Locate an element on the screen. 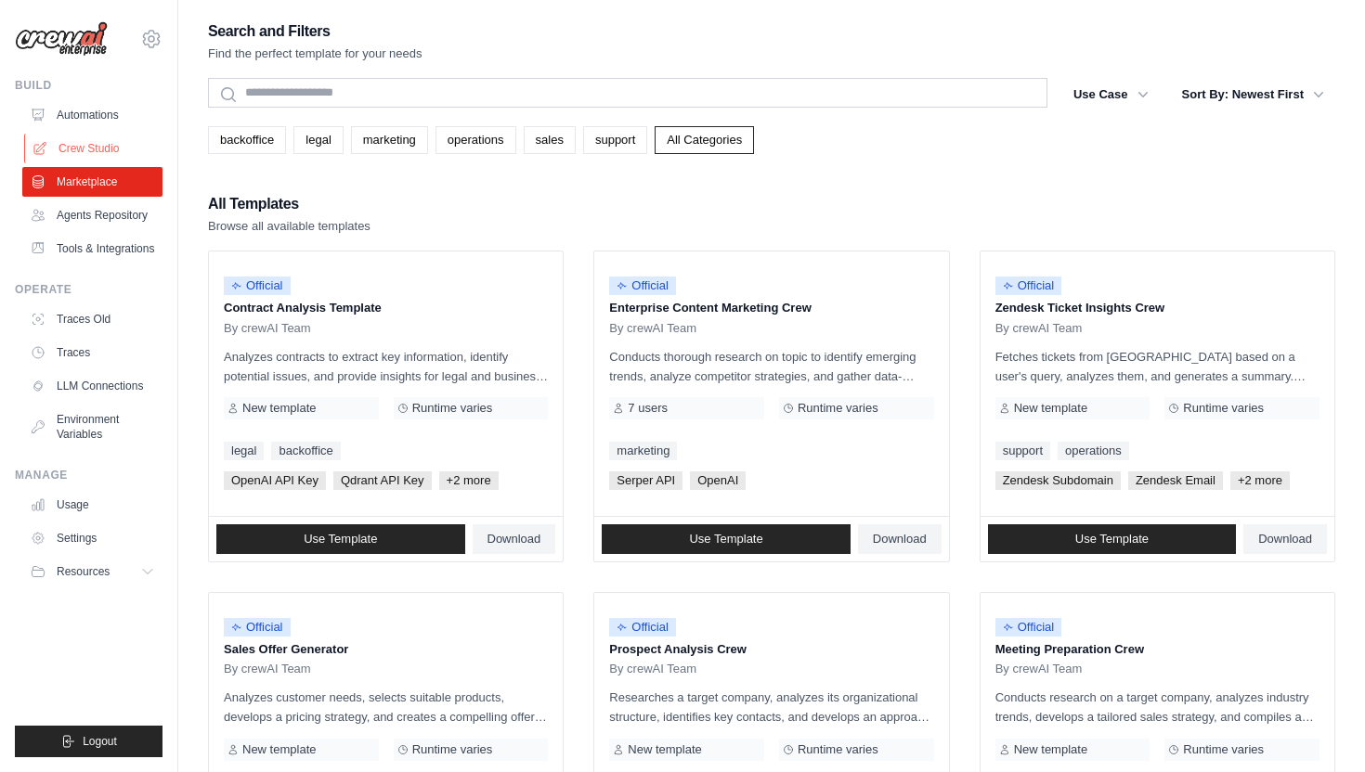 This screenshot has height=772, width=1365. p: Browse all available templates is located at coordinates (289, 227).